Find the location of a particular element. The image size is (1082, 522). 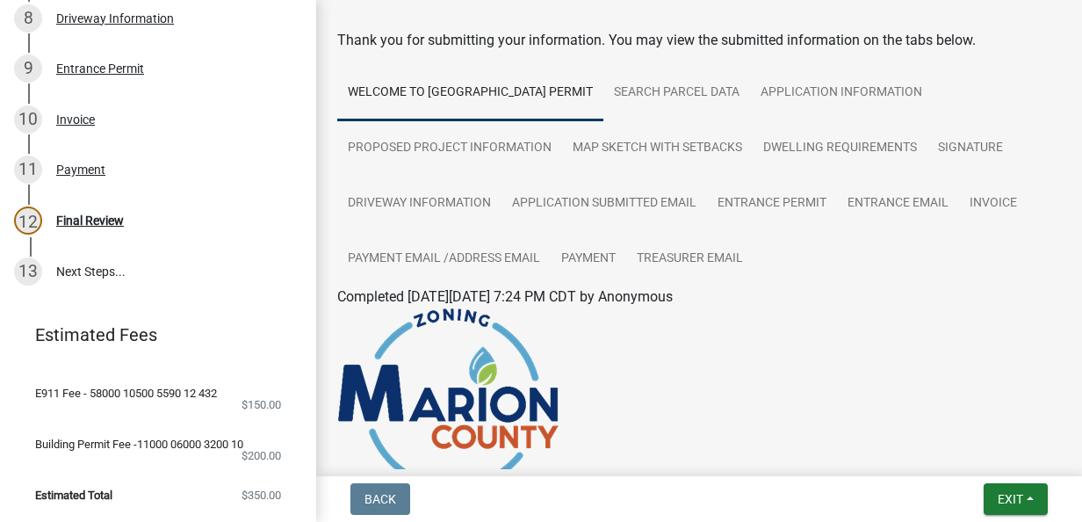

span: Exit is located at coordinates (1010, 499).